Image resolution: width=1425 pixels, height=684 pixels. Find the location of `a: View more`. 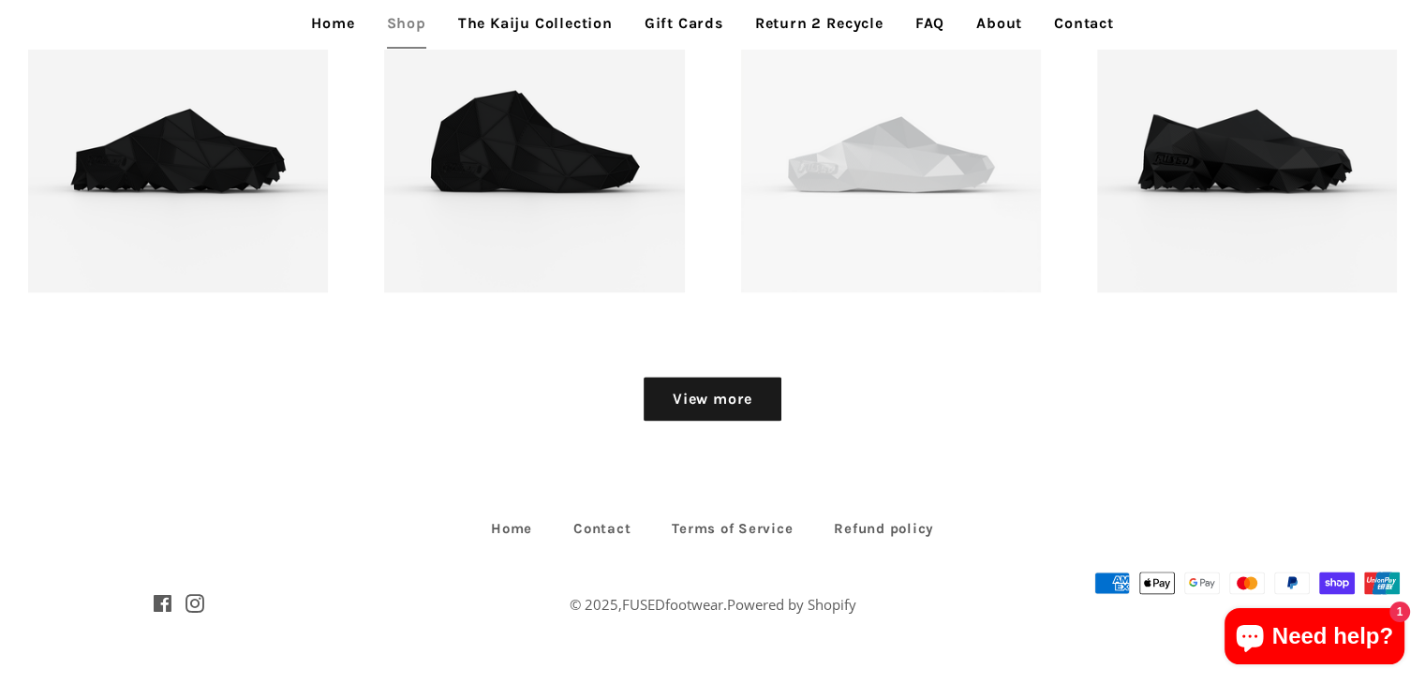

a: View more is located at coordinates (712, 399).